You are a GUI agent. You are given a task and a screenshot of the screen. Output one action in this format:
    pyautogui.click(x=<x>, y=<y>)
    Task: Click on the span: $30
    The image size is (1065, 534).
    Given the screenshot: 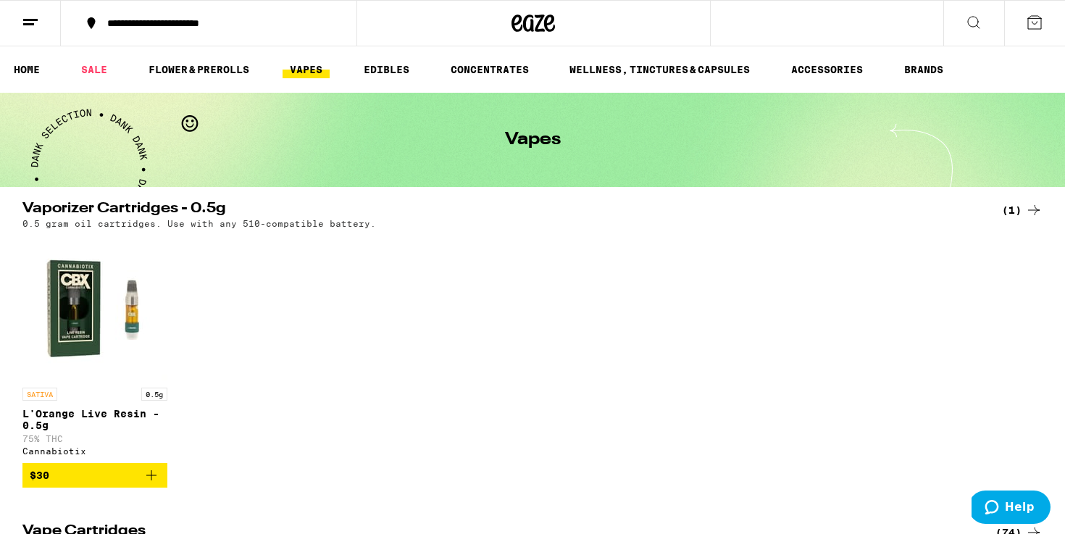 What is the action you would take?
    pyautogui.click(x=39, y=475)
    